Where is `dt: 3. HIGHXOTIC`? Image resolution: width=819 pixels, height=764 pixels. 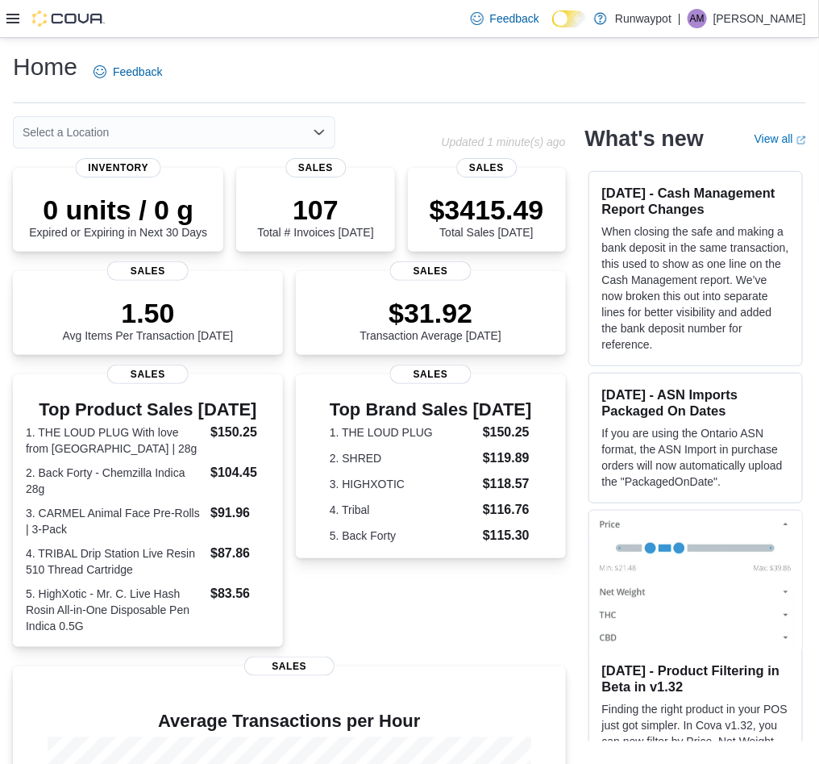 dt: 3. HIGHXOTIC is located at coordinates (403, 484).